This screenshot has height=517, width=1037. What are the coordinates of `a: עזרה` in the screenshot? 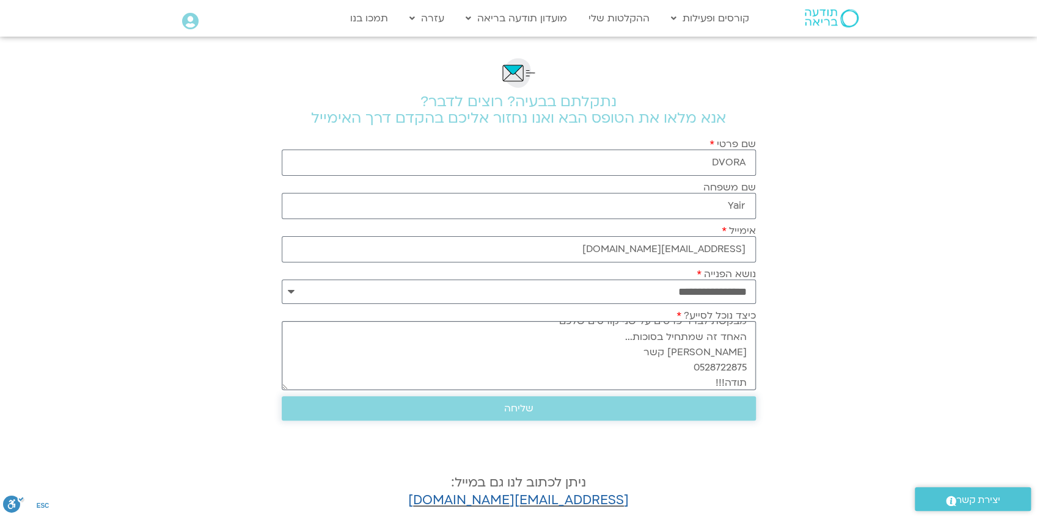 It's located at (426, 18).